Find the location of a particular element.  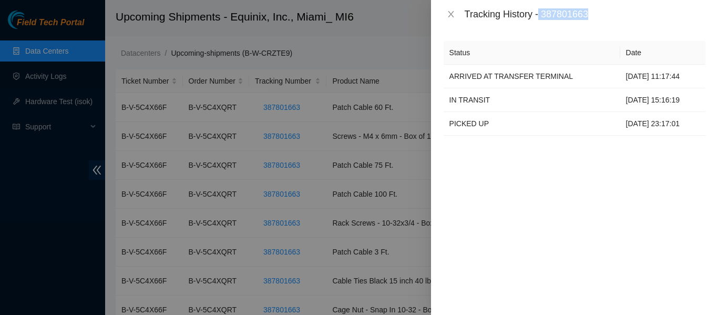

span: close is located at coordinates (451, 14).